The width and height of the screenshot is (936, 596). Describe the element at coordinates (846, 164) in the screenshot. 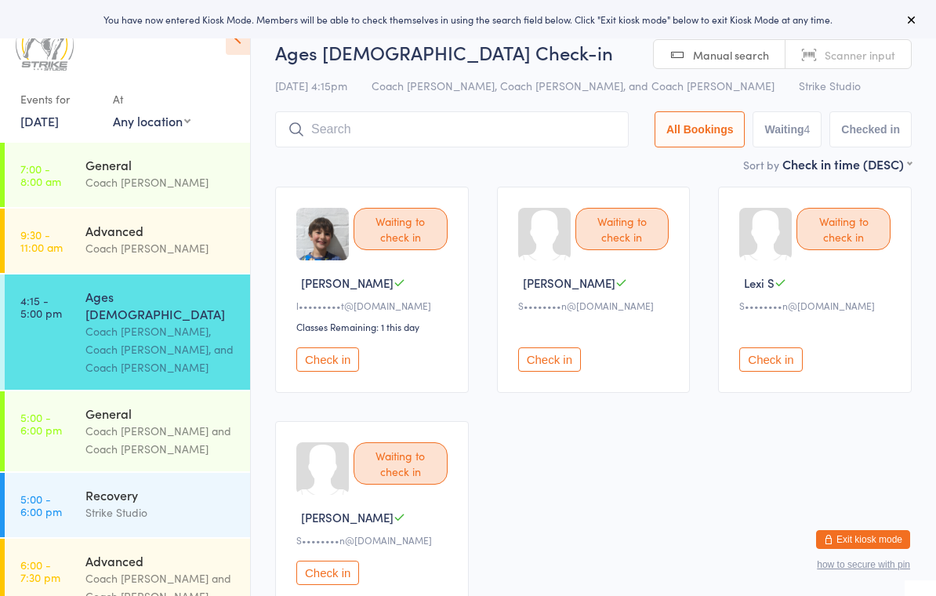

I see `div: Check in time (DESC)` at that location.